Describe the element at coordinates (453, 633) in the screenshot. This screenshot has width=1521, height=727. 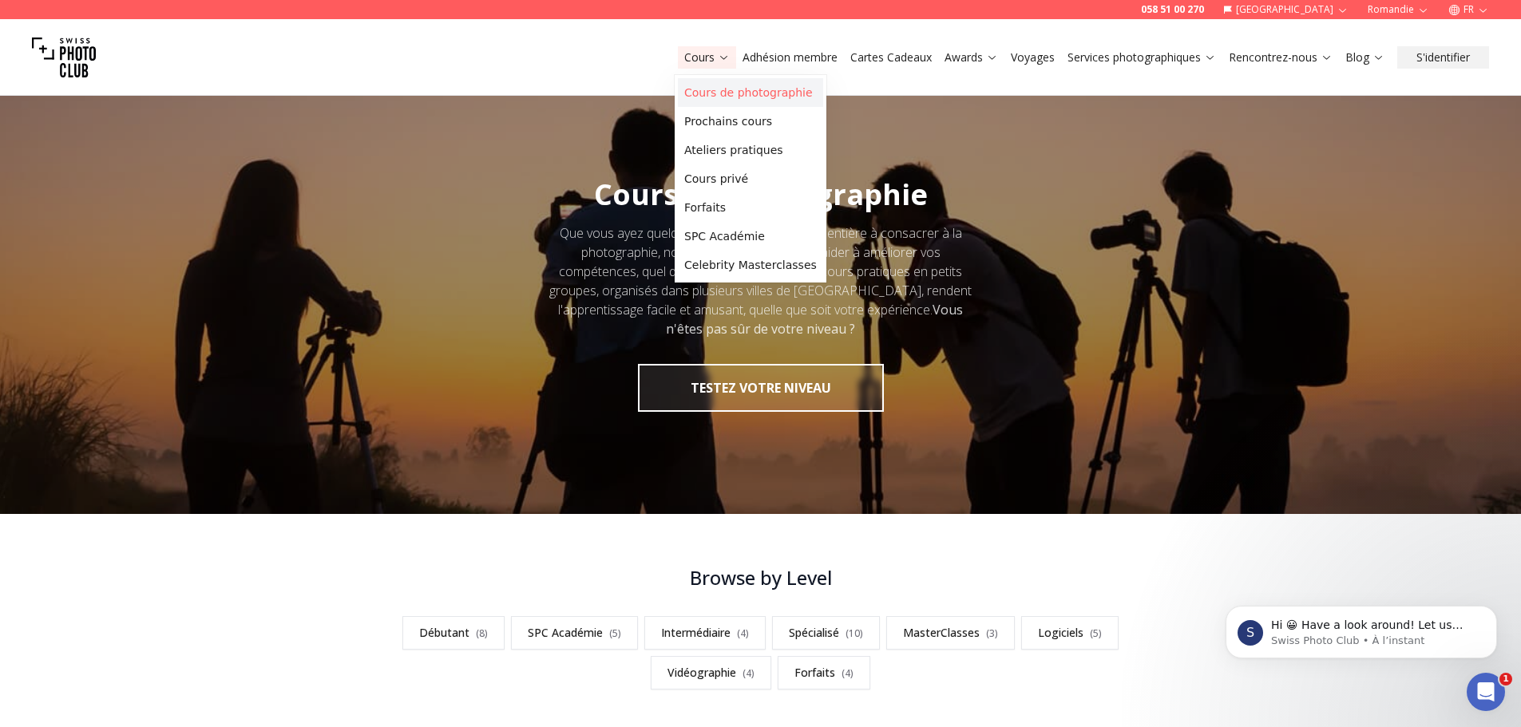
I see `a: Débutant(8)` at that location.